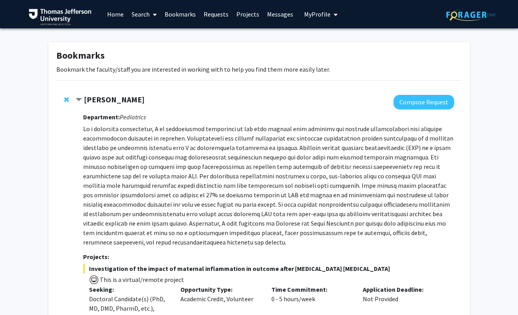 This screenshot has height=315, width=518. What do you see at coordinates (79, 100) in the screenshot?
I see `span: Contract Elizabeth Wright-Jin Bookmark` at bounding box center [79, 100].